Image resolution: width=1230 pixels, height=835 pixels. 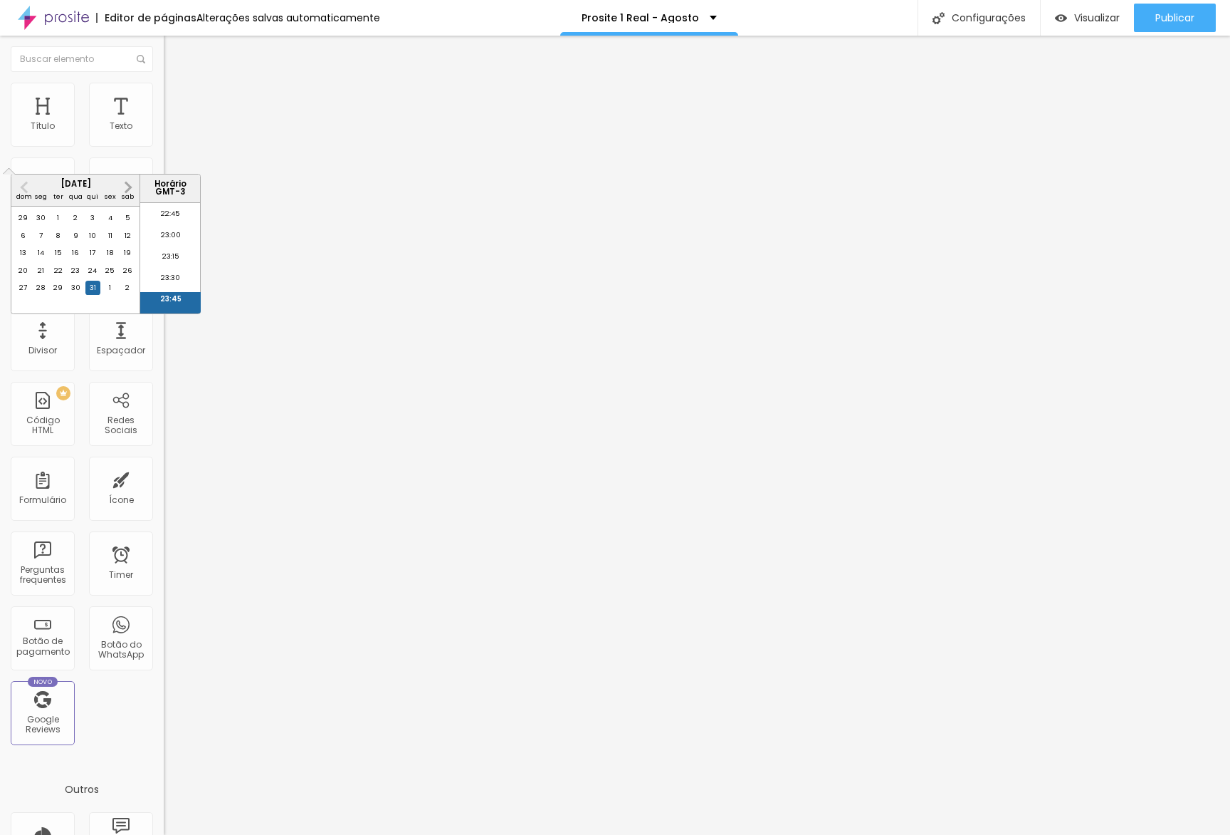 I want to click on div: Choose terça-feira, 15 de julho de 2025, so click(x=58, y=253).